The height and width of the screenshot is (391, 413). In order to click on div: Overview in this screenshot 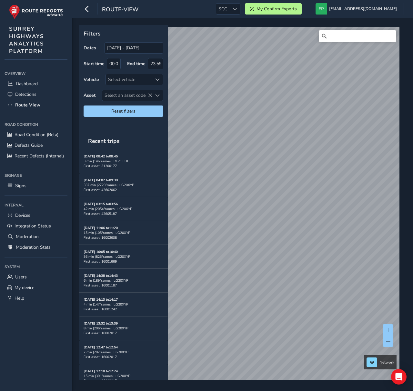, I will do `click(36, 74)`.